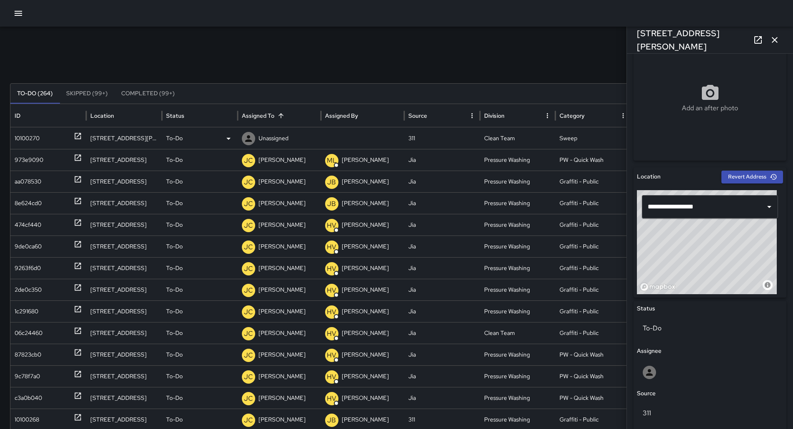  Describe the element at coordinates (102, 116) in the screenshot. I see `div: Location` at that location.